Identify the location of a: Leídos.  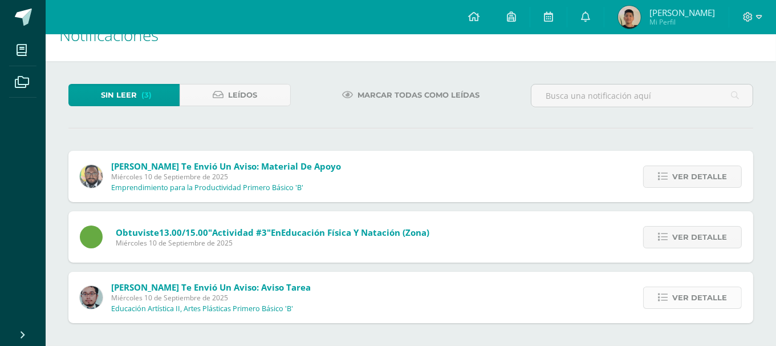
(235, 95).